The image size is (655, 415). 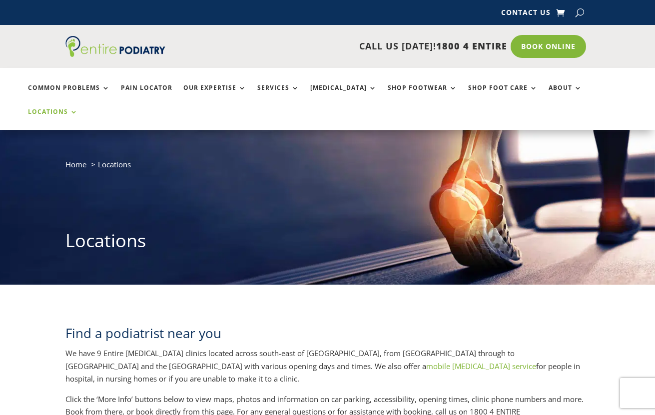 What do you see at coordinates (146, 95) in the screenshot?
I see `a: Pain Locator` at bounding box center [146, 95].